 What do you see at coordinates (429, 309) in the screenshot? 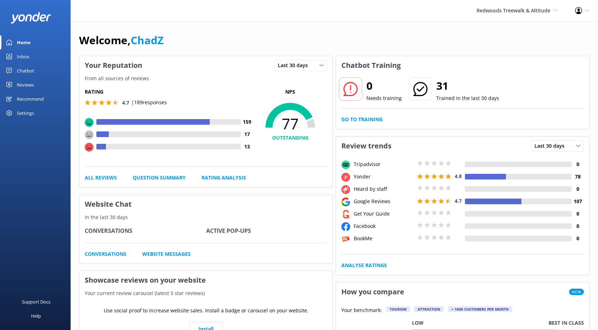
I see `div: Attraction` at bounding box center [429, 309].